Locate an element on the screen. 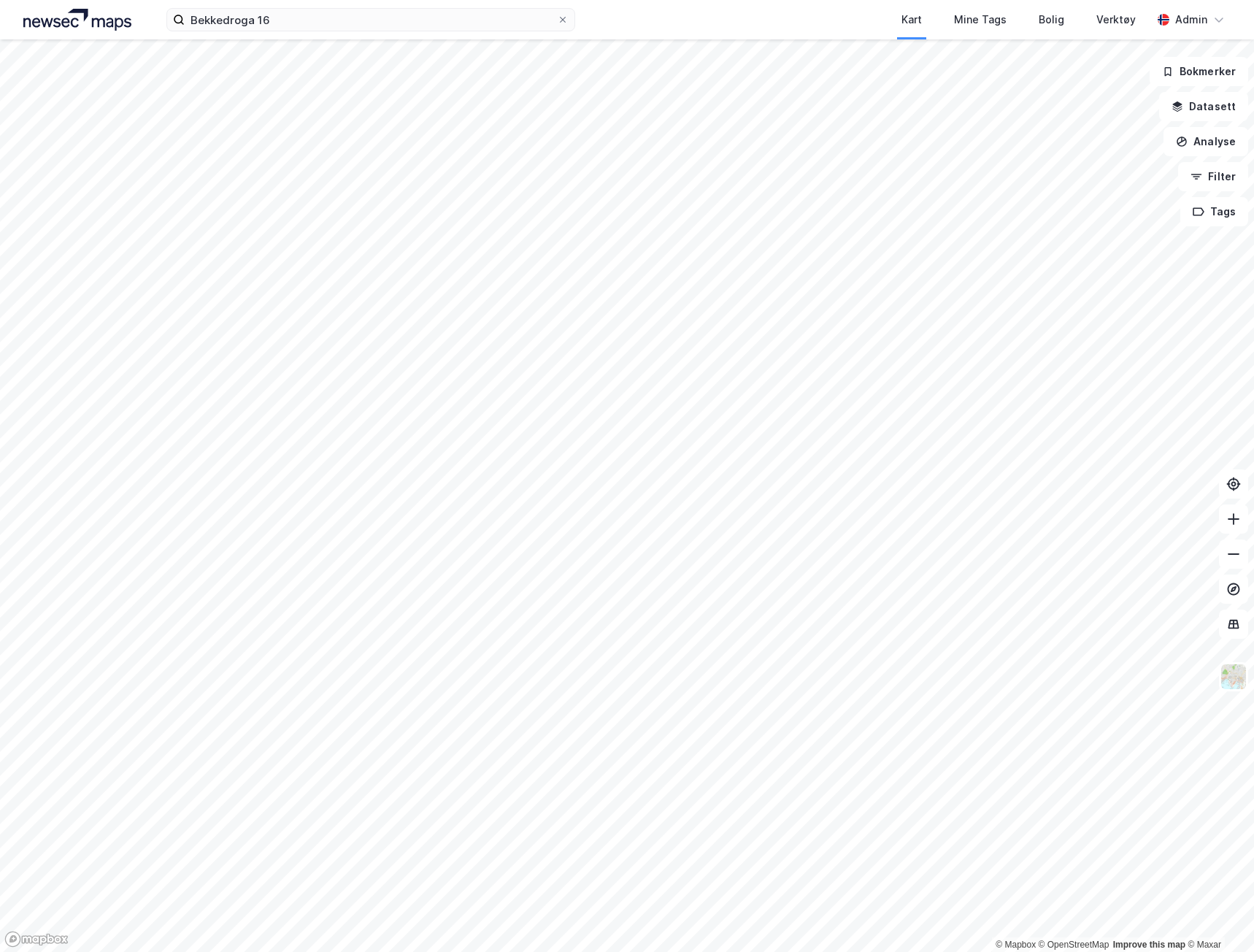  div: Mine Tags is located at coordinates (980, 20).